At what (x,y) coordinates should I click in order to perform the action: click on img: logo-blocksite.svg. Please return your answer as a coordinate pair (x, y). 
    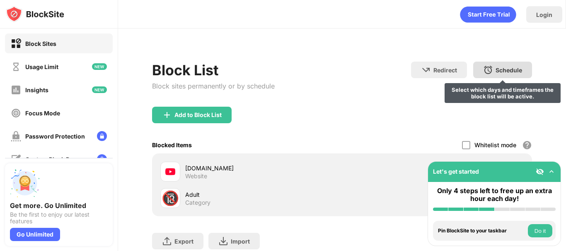
    Looking at the image, I should click on (35, 14).